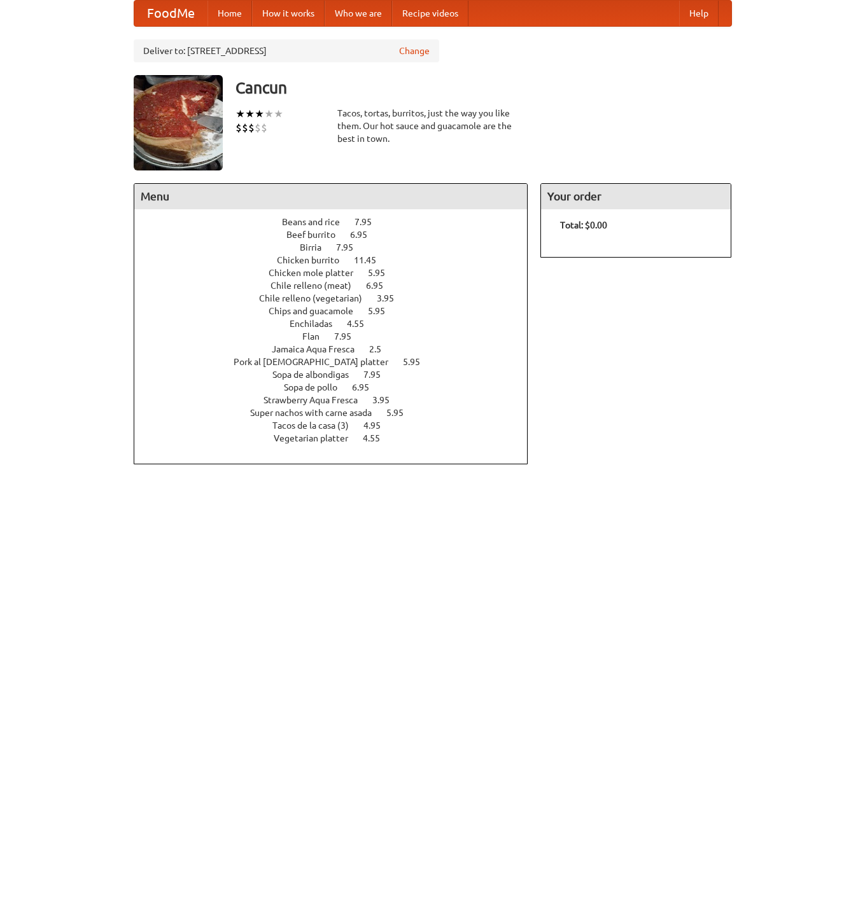 The width and height of the screenshot is (865, 900). Describe the element at coordinates (338, 222) in the screenshot. I see `a: Beans and rice 7.95` at that location.